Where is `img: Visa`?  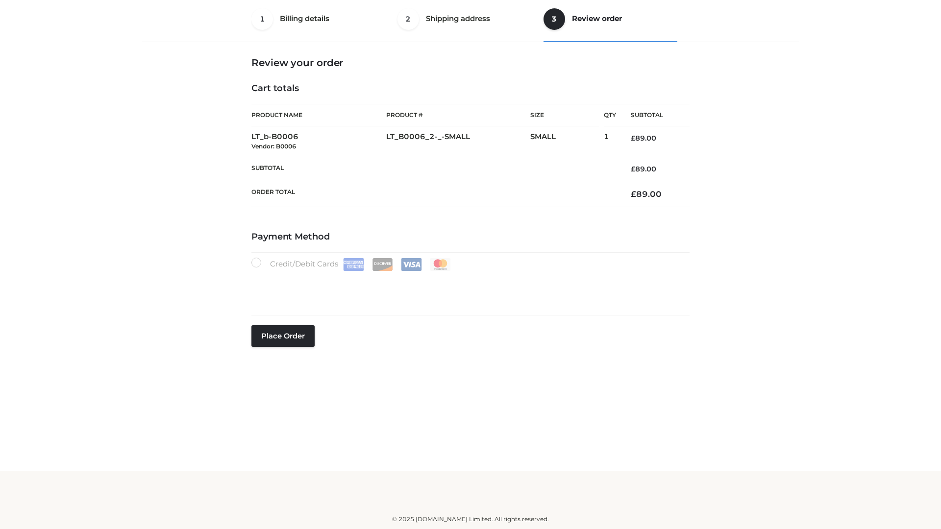
img: Visa is located at coordinates (411, 265).